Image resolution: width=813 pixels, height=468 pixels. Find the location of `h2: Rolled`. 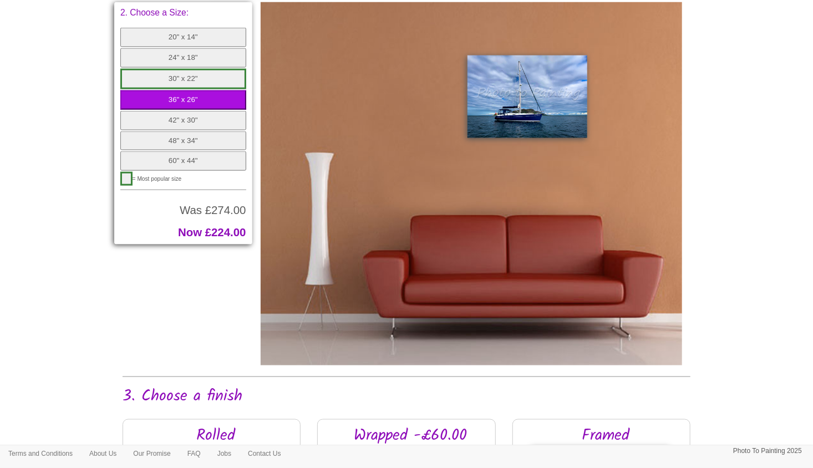

h2: Rolled is located at coordinates (216, 436).